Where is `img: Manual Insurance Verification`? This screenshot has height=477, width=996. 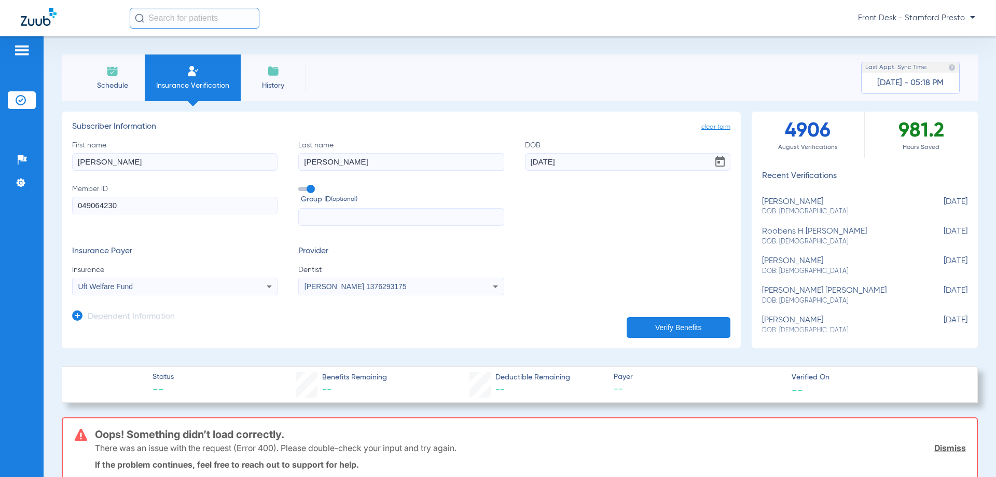 img: Manual Insurance Verification is located at coordinates (193, 71).